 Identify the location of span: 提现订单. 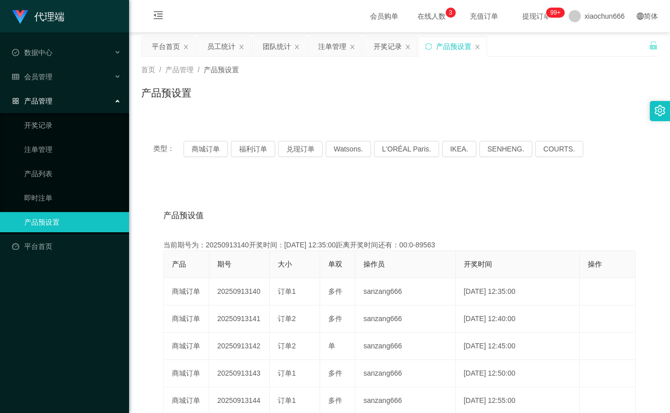
(537, 16).